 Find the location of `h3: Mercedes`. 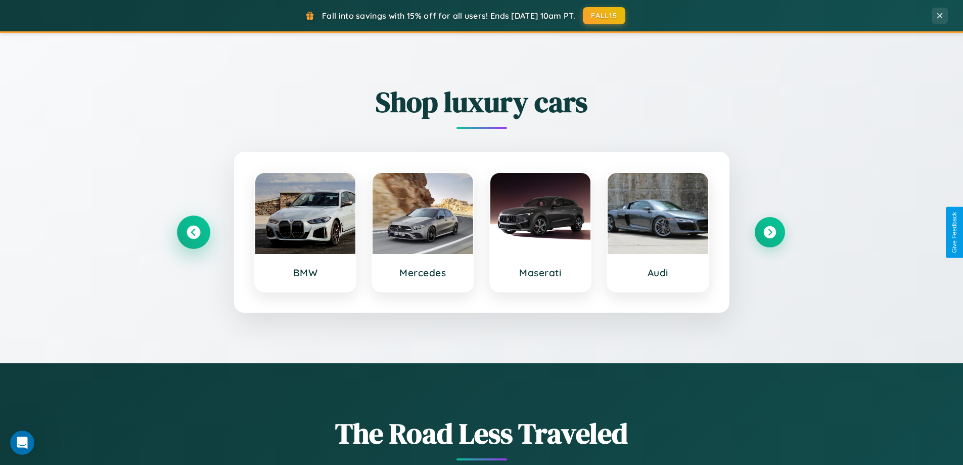

h3: Mercedes is located at coordinates (423, 272).